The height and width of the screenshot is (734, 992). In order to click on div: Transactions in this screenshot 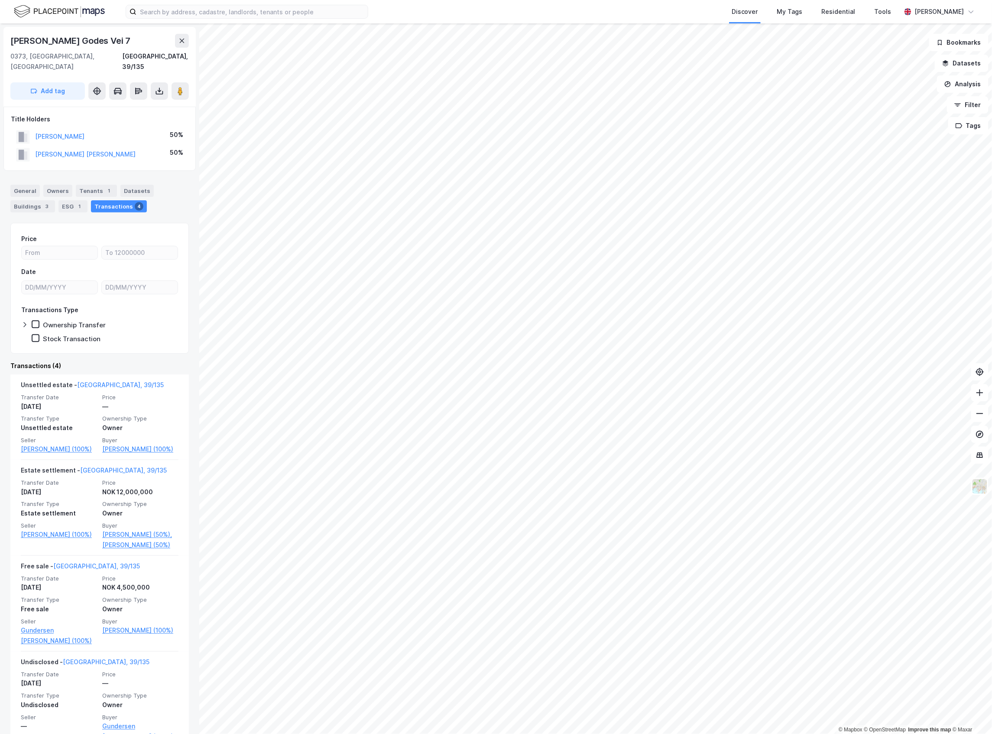, I will do `click(119, 206)`.